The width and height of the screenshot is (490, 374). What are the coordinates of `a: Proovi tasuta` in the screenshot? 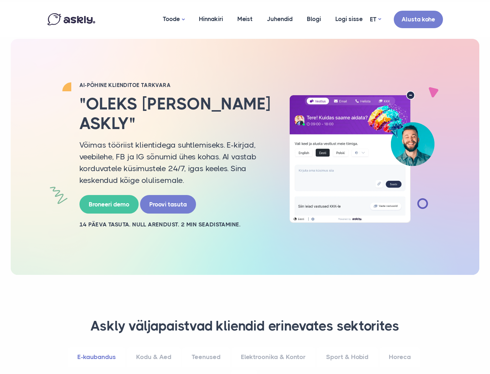 It's located at (168, 204).